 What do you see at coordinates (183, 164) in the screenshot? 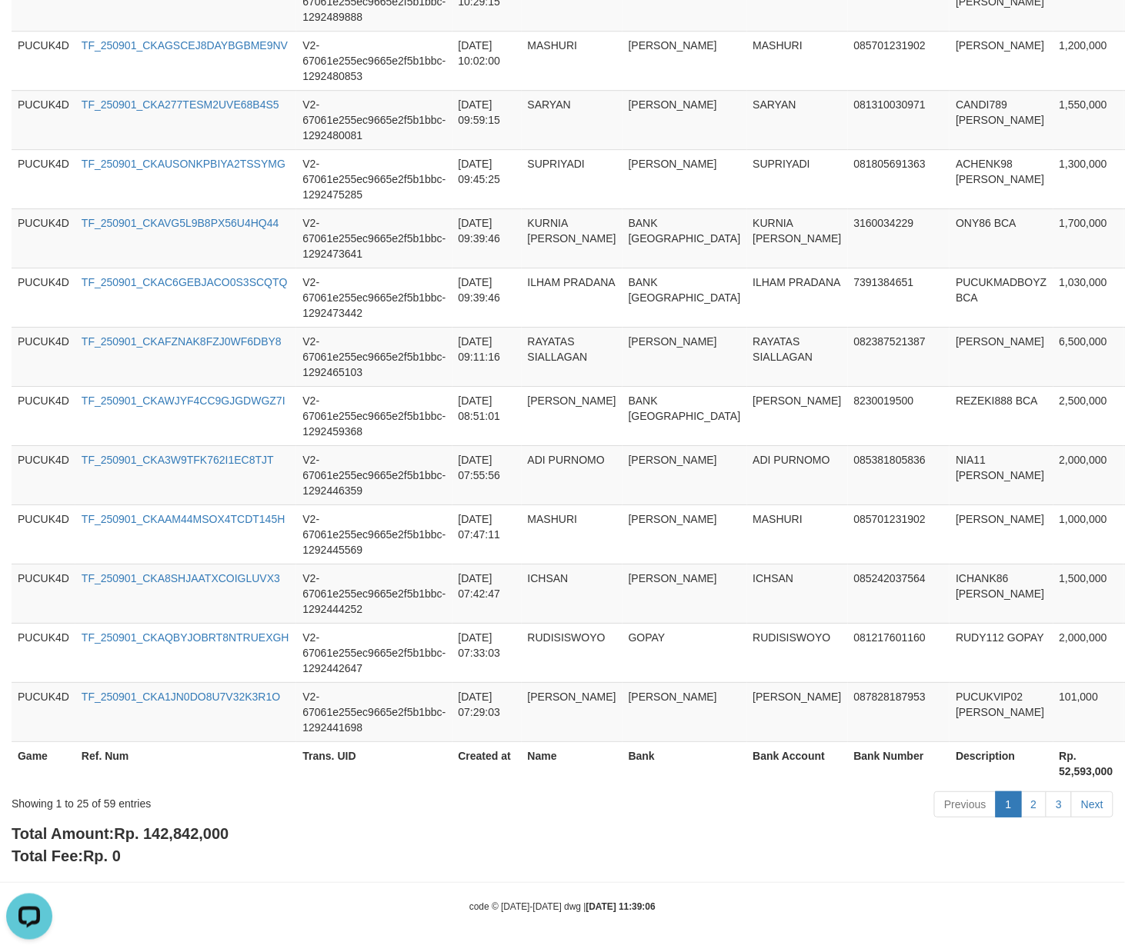
I see `a: TF_250901_CKAUSONKPBIYA2TSSYMG` at bounding box center [183, 164].